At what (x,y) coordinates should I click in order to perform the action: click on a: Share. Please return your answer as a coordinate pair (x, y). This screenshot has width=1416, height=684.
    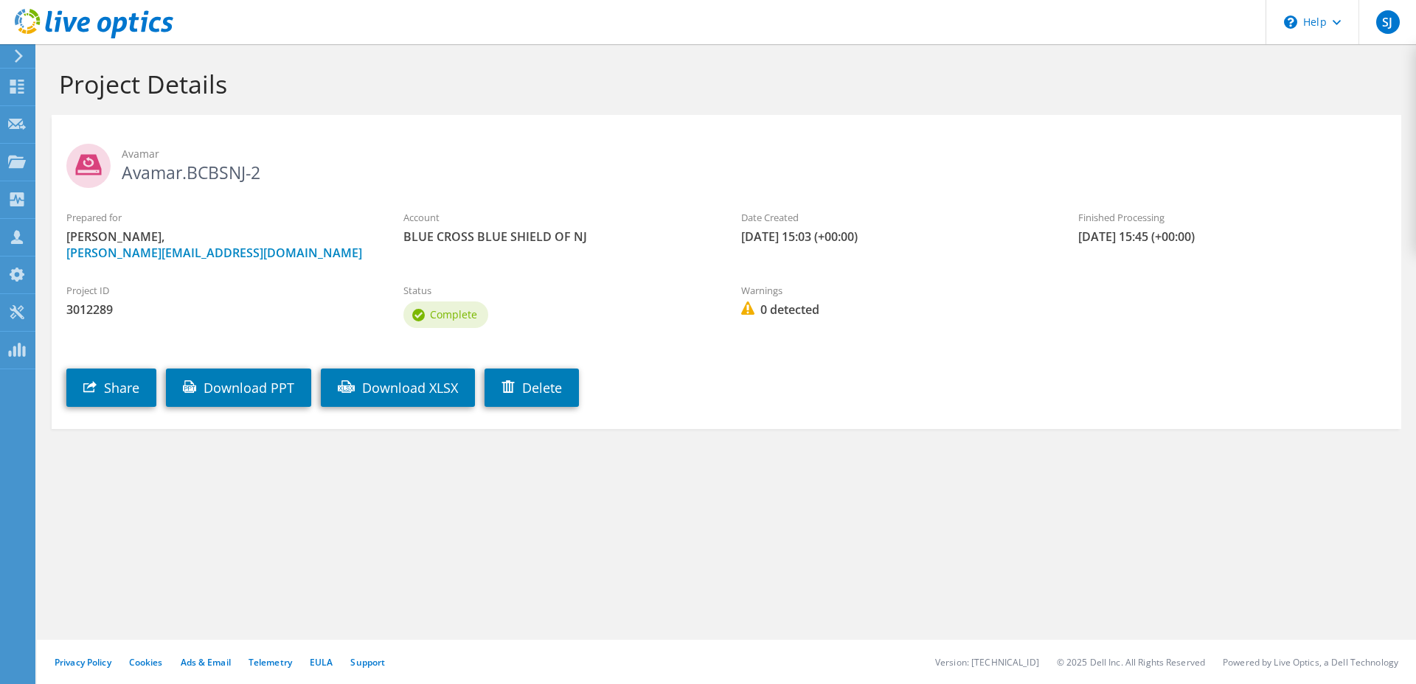
    Looking at the image, I should click on (111, 388).